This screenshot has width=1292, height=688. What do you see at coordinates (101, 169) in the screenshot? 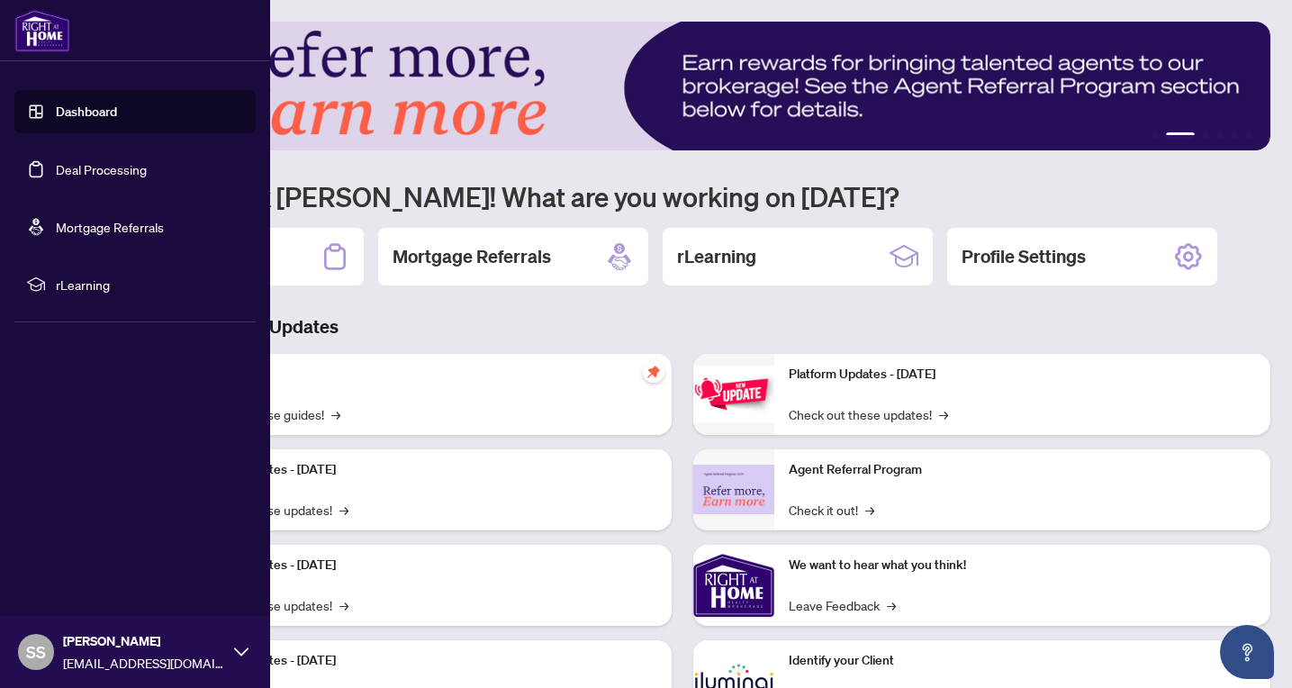
I see `a: Deal Processing` at bounding box center [101, 169].